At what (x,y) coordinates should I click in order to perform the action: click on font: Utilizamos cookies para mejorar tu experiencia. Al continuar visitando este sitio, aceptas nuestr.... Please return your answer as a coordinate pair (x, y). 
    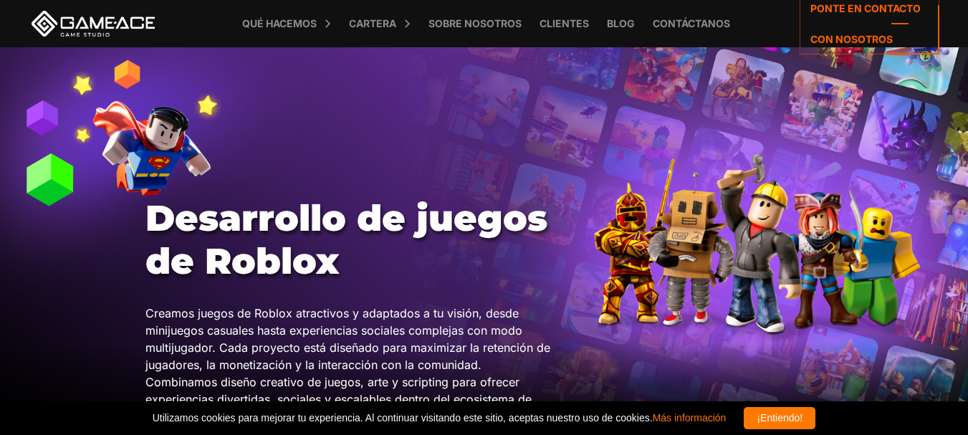
    Looking at the image, I should click on (403, 418).